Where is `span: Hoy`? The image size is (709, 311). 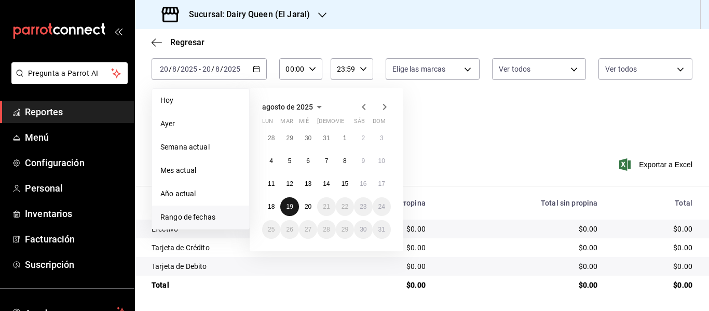 span: Hoy is located at coordinates (200, 100).